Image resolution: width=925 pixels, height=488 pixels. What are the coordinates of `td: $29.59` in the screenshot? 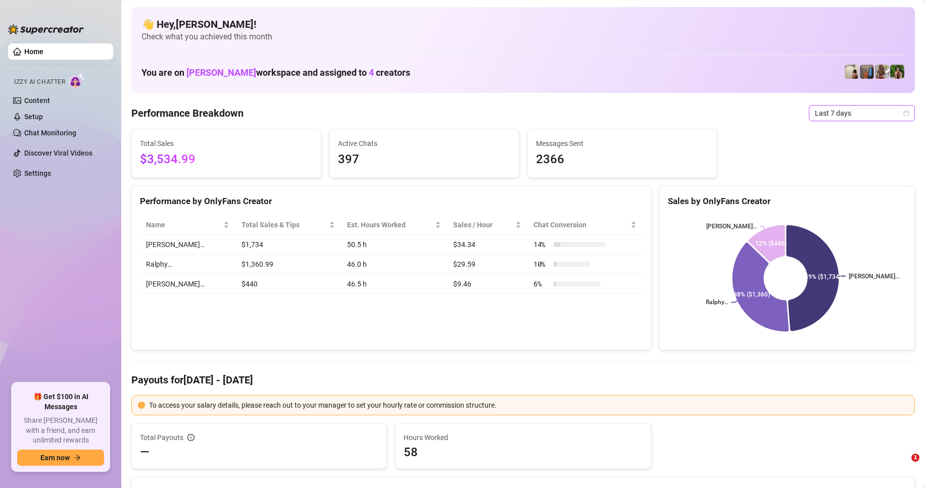 It's located at (487, 264).